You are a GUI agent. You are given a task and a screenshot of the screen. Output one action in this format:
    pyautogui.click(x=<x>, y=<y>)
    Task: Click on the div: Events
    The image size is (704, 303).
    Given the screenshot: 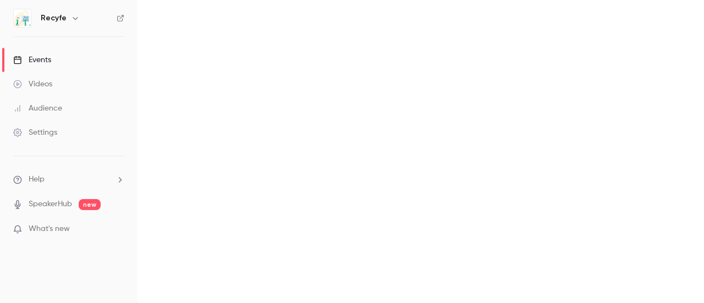 What is the action you would take?
    pyautogui.click(x=32, y=60)
    